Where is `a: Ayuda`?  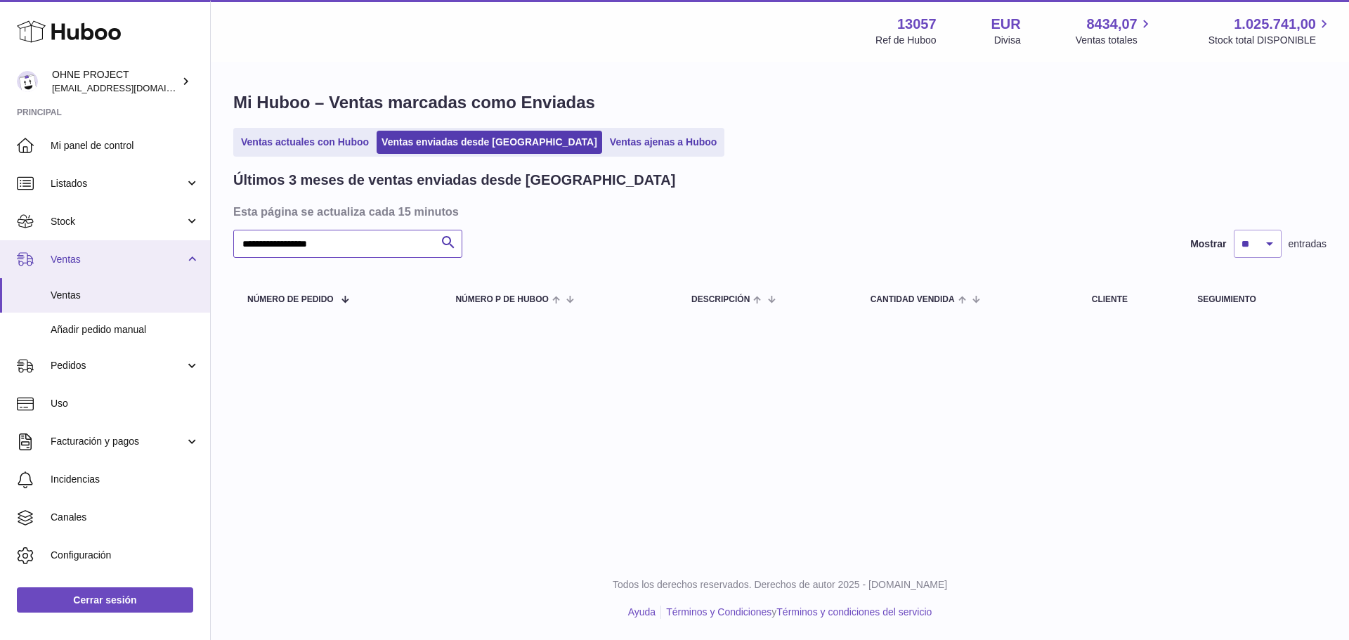
a: Ayuda is located at coordinates (642, 612).